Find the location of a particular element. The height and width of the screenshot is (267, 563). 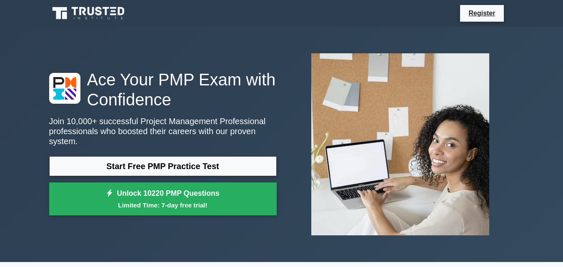

a: Start Free PMP Practice Test is located at coordinates (163, 166).